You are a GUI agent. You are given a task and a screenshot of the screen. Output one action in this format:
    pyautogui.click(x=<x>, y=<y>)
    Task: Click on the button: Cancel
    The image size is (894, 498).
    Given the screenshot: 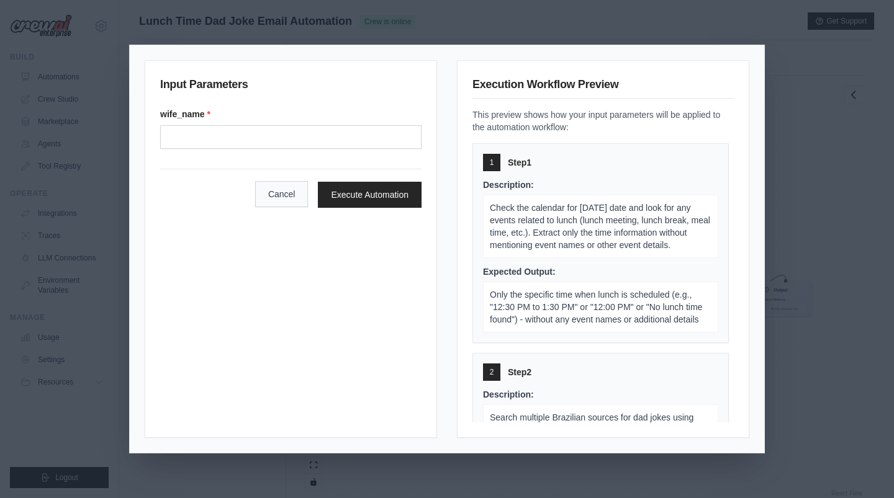 What is the action you would take?
    pyautogui.click(x=282, y=194)
    